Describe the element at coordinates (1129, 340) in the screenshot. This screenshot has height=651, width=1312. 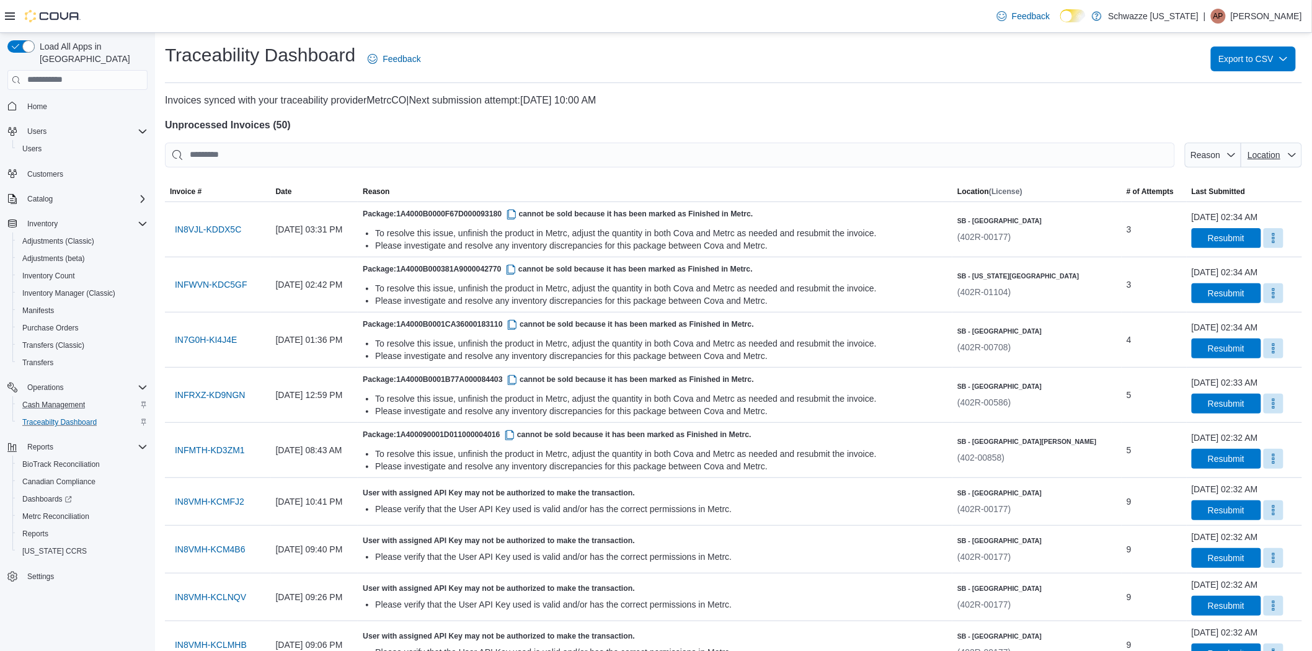
I see `span: 4` at that location.